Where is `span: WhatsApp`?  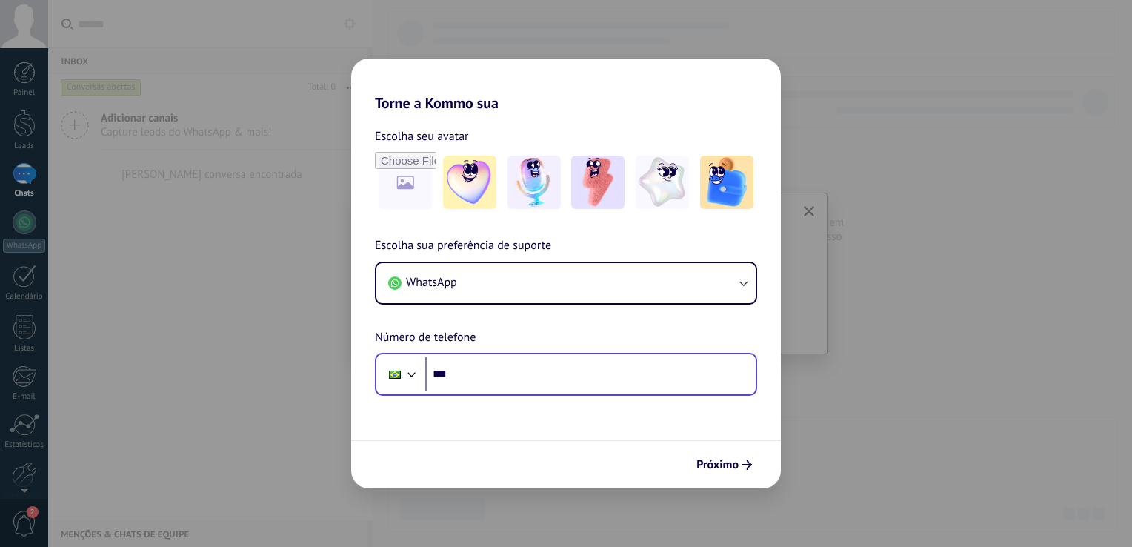 span: WhatsApp is located at coordinates (431, 282).